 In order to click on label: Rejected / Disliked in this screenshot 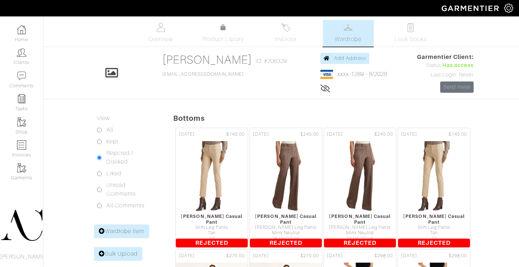, I will do `click(131, 157)`.